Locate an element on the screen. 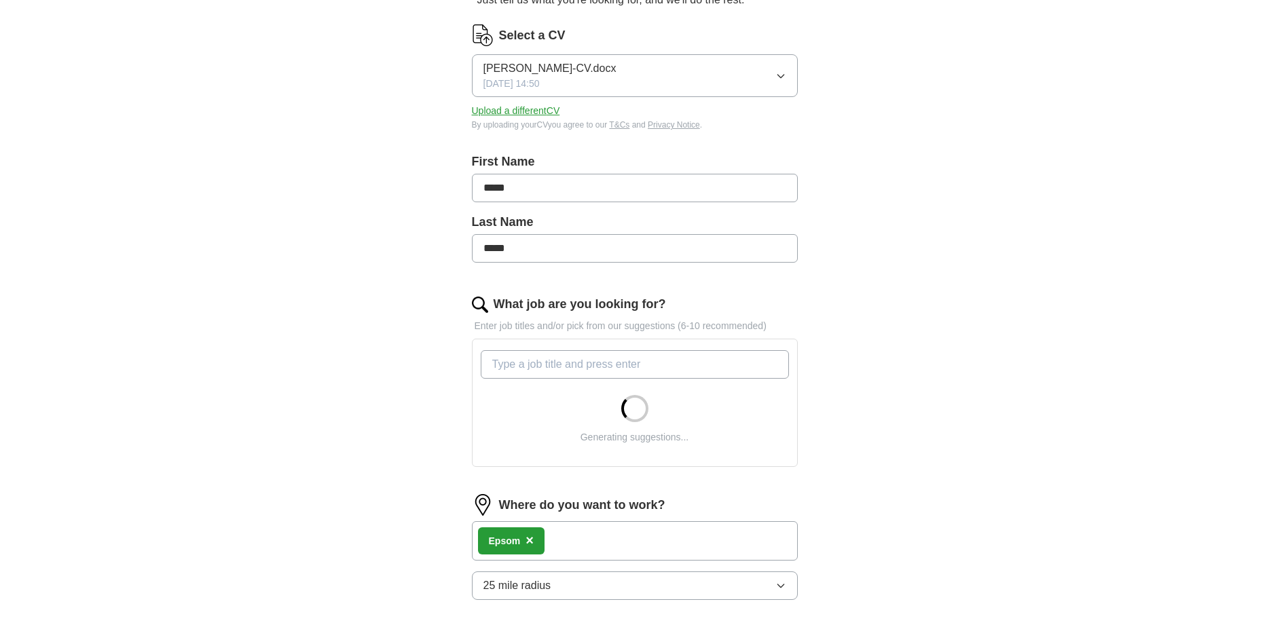  label: What job are you looking for? is located at coordinates (580, 304).